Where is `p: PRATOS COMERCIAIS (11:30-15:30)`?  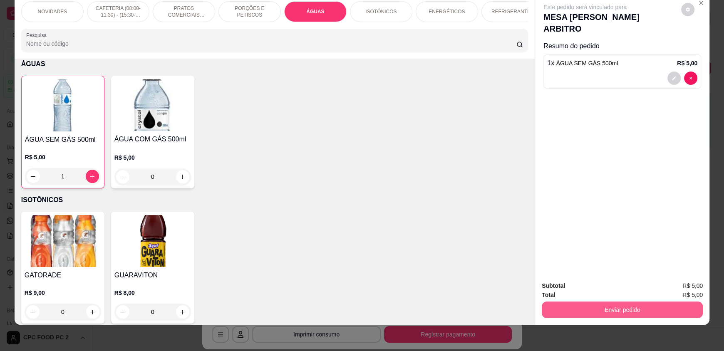
p: PRATOS COMERCIAIS (11:30-15:30) is located at coordinates (184, 12).